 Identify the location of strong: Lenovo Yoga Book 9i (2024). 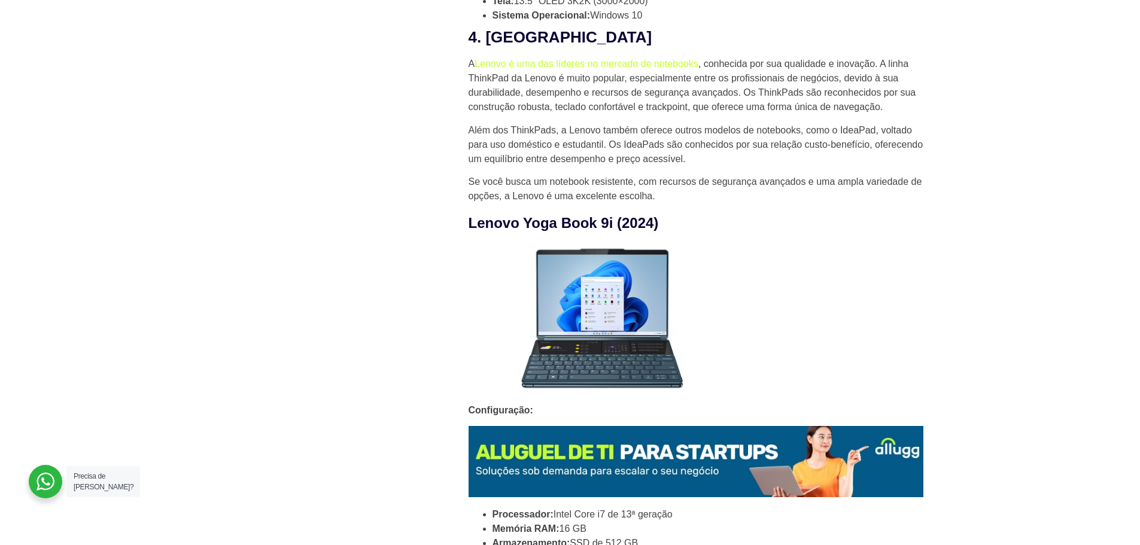
(564, 223).